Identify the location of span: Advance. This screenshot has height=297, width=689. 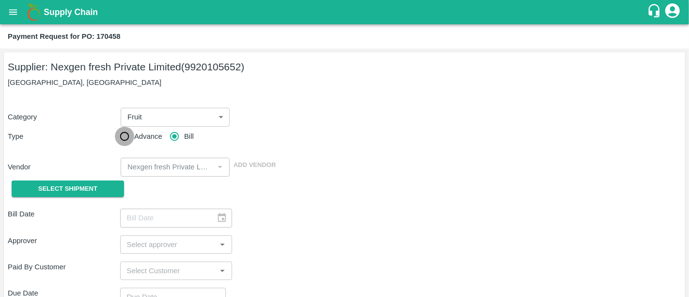
(148, 136).